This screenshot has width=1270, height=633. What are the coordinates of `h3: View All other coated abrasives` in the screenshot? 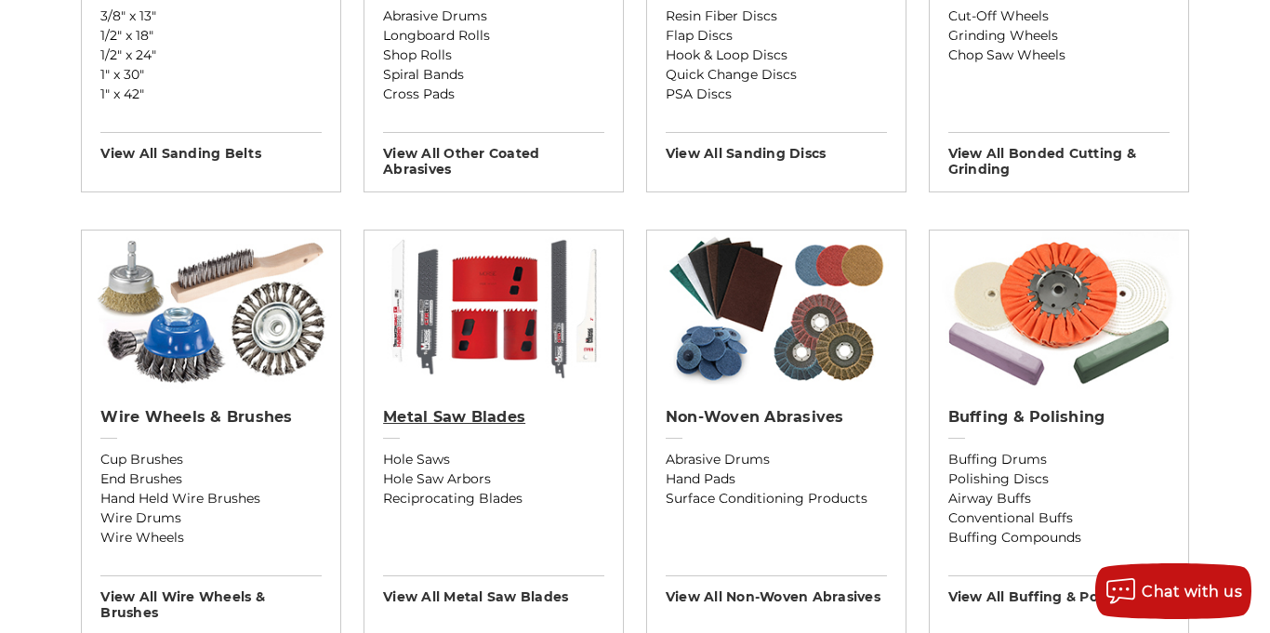 It's located at (494, 154).